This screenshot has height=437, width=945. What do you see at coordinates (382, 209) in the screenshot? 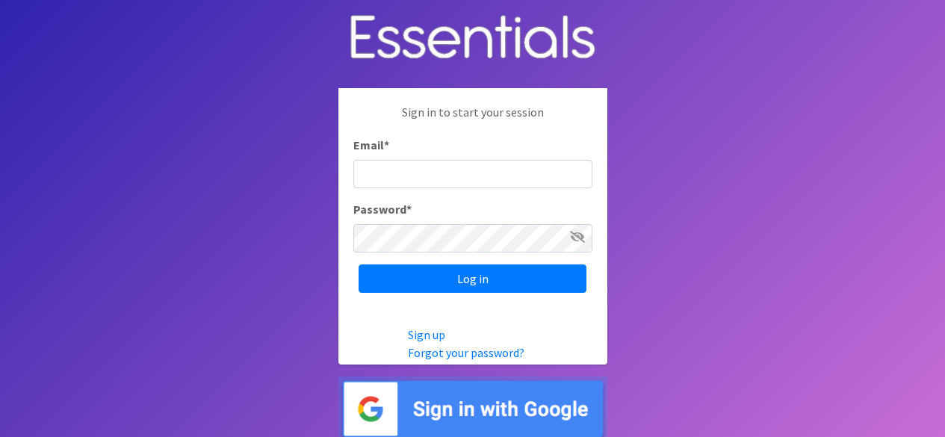
I see `label: Password` at bounding box center [382, 209].